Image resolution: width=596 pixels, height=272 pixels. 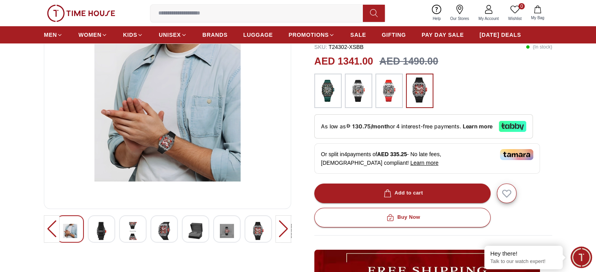 What do you see at coordinates (521, 6) in the screenshot?
I see `span: 0` at bounding box center [521, 6].